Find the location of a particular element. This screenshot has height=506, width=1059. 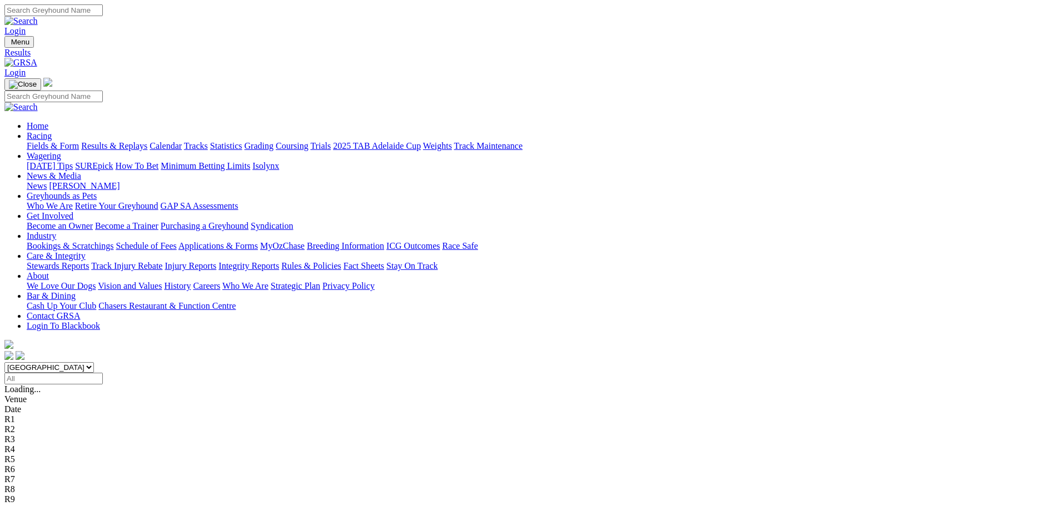

a: Weights is located at coordinates (437, 146).